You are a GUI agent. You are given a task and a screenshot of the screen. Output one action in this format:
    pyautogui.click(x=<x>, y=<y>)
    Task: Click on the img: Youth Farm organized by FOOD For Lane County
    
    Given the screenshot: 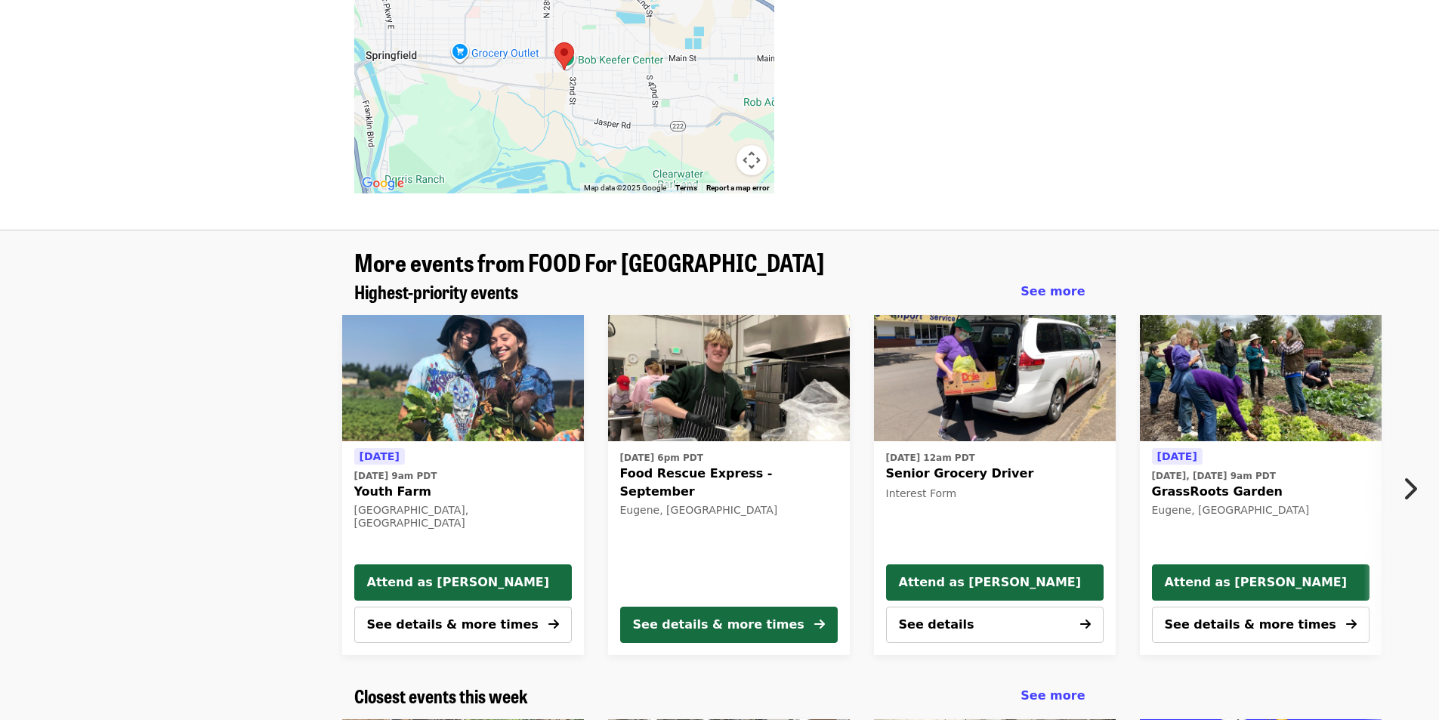 What is the action you would take?
    pyautogui.click(x=463, y=378)
    